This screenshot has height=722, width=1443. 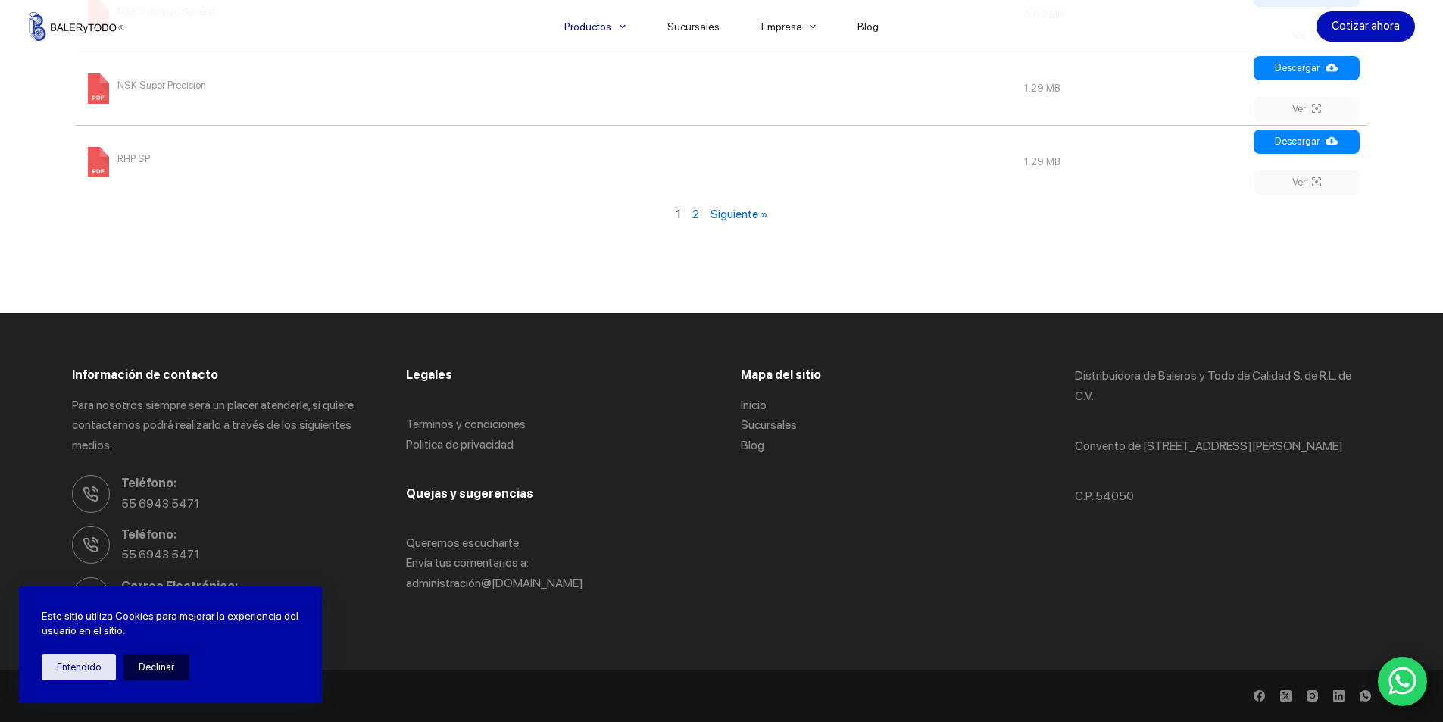 What do you see at coordinates (1223, 386) in the screenshot?
I see `p: Distribuidora de Baleros y Todo de Calidad S. de R.L. de C.V.` at bounding box center [1223, 386].